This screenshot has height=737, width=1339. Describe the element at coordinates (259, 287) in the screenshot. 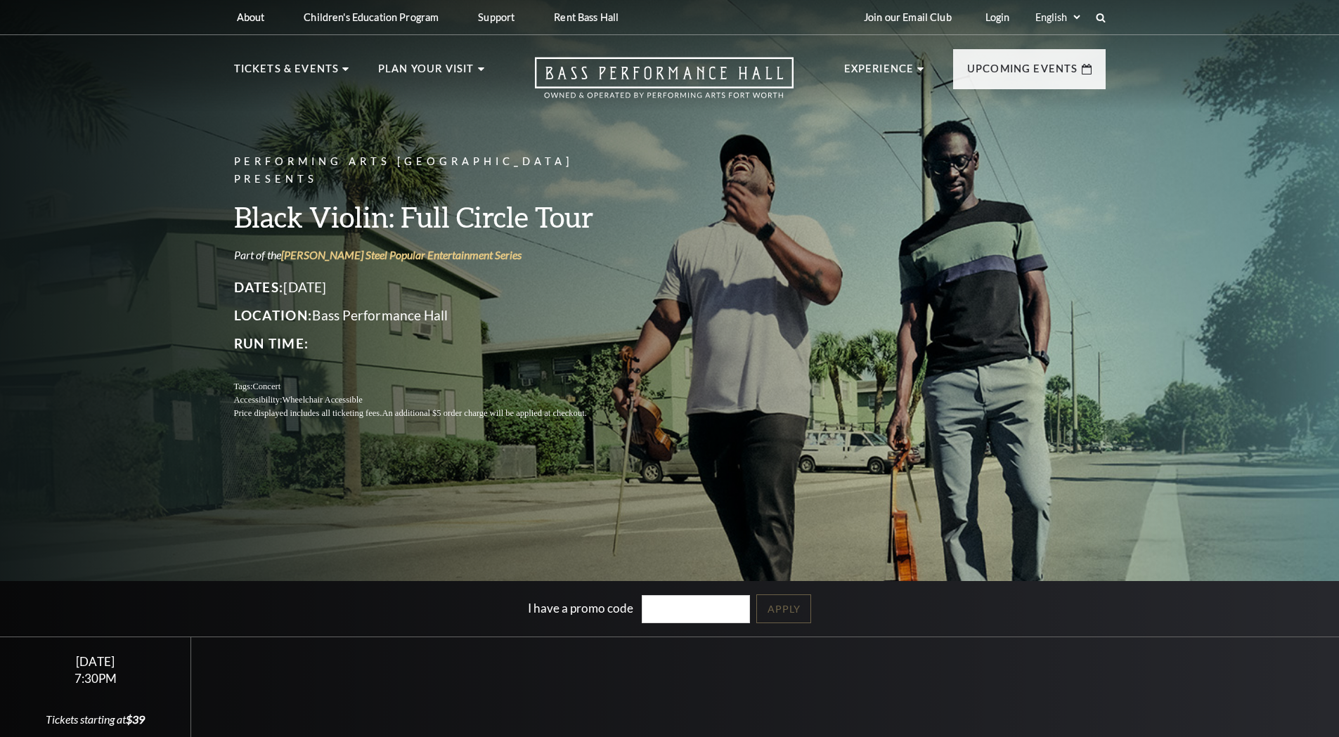

I see `span: Dates:` at that location.